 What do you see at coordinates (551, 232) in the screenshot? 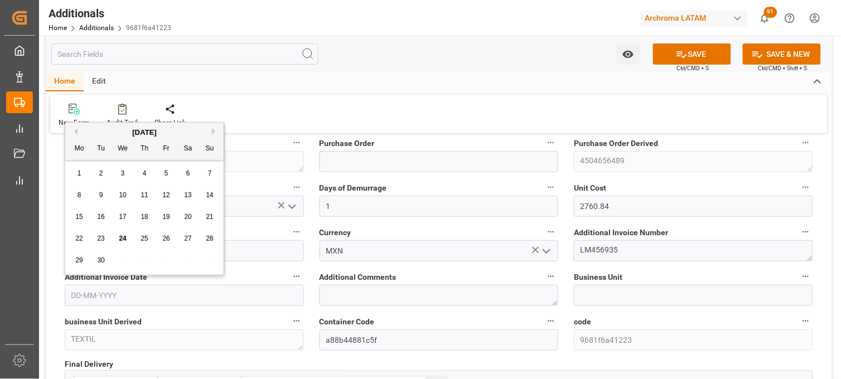
I see `button: Currency` at bounding box center [551, 232].